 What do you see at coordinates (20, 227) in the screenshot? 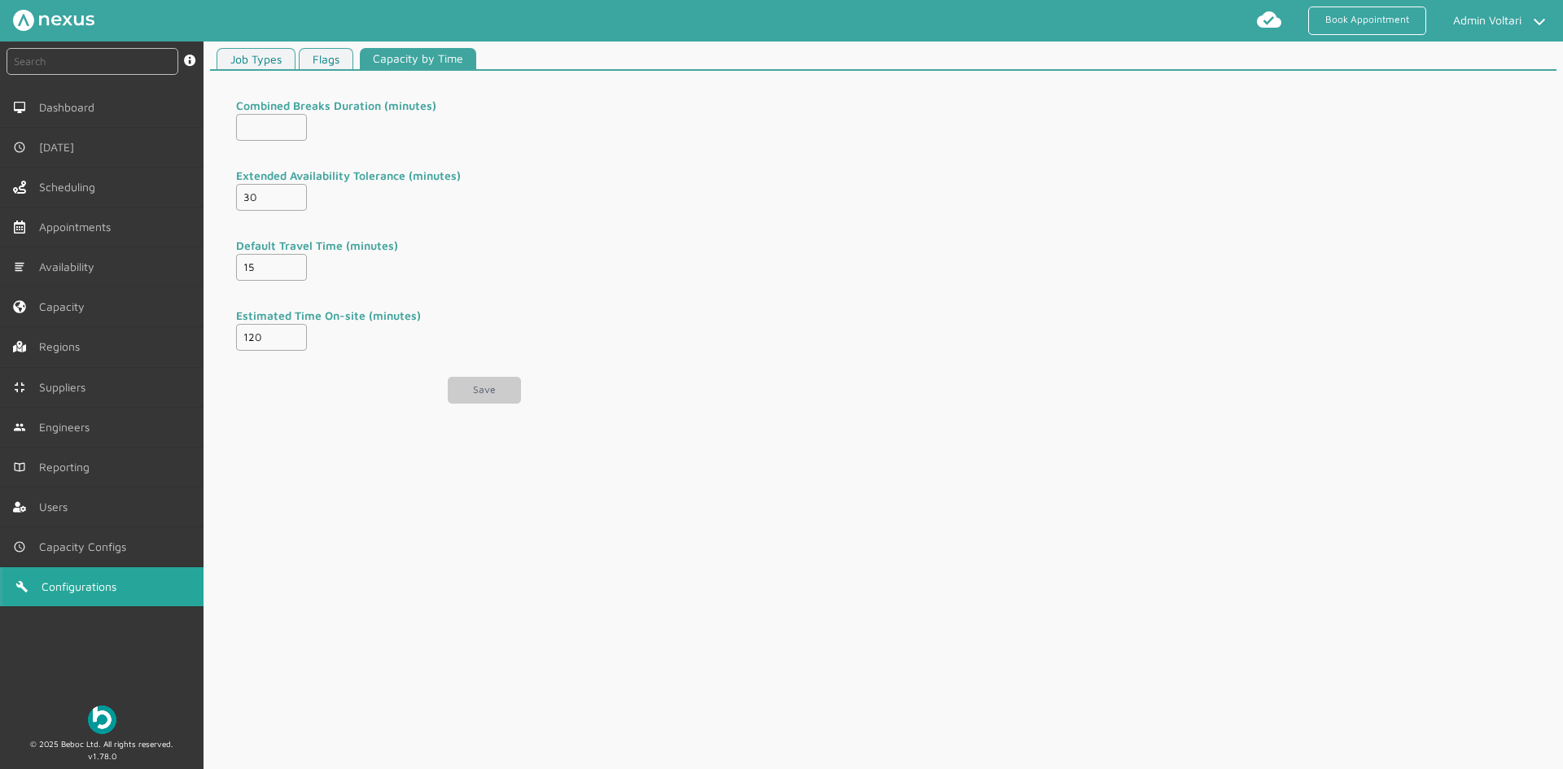
I see `img: appointments-left-menu.svg` at bounding box center [20, 227].